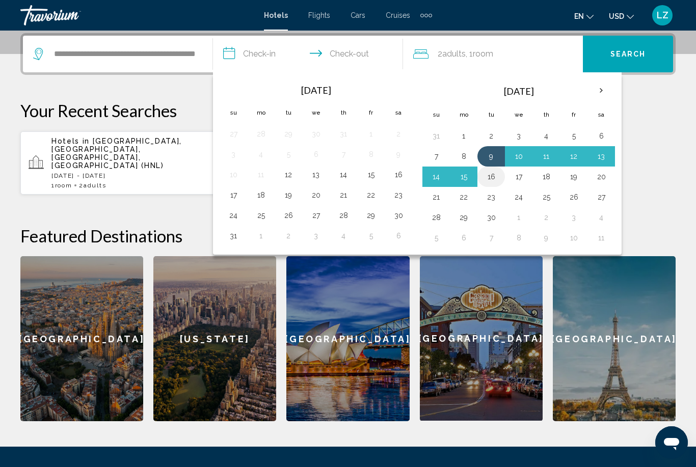  I want to click on button: User Menu, so click(662, 15).